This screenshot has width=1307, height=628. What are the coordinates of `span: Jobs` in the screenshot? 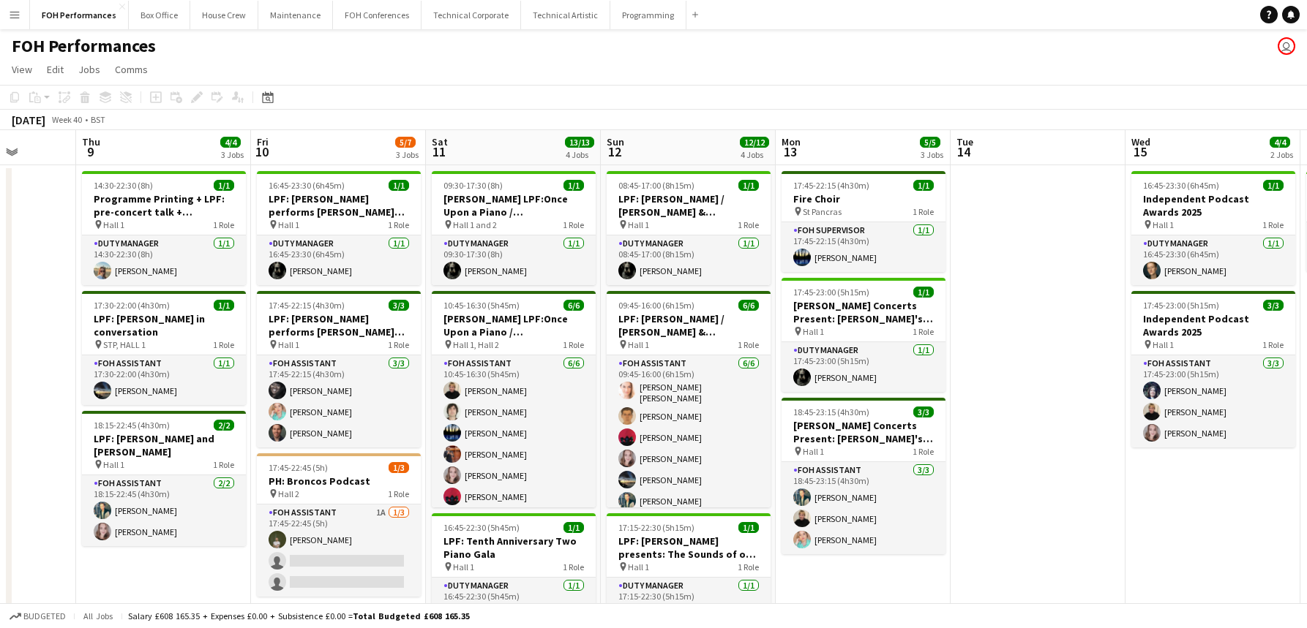 It's located at (89, 70).